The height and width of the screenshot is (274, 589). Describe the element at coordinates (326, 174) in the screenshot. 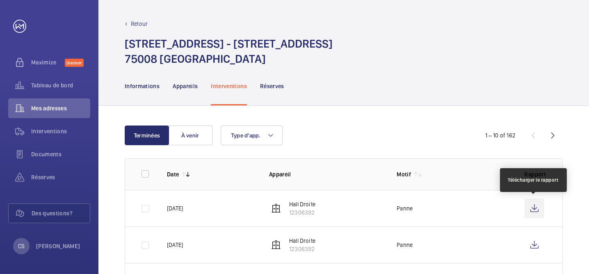

I see `p: Appareil` at that location.